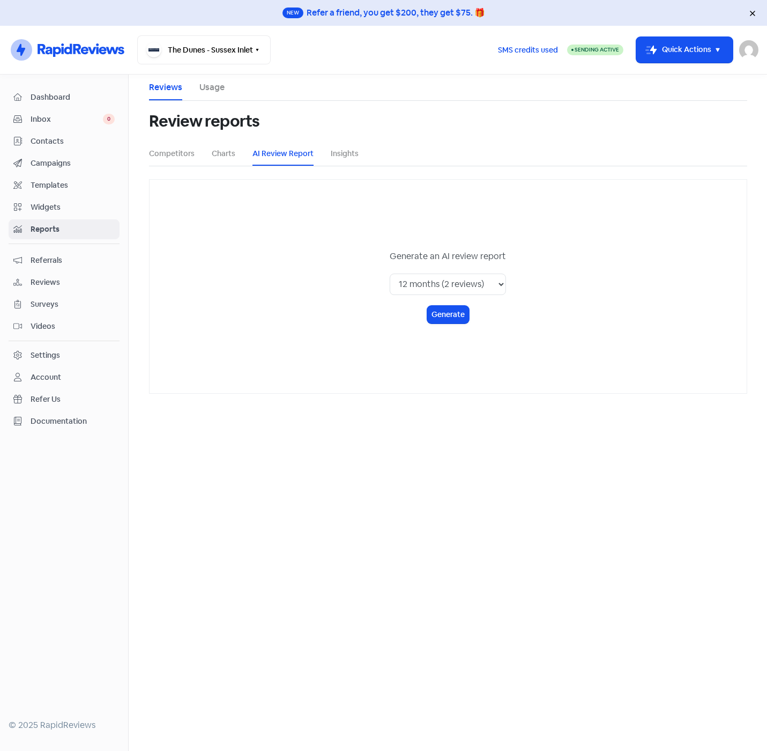 The height and width of the screenshot is (751, 767). What do you see at coordinates (204, 121) in the screenshot?
I see `h1: Review reports` at bounding box center [204, 121].